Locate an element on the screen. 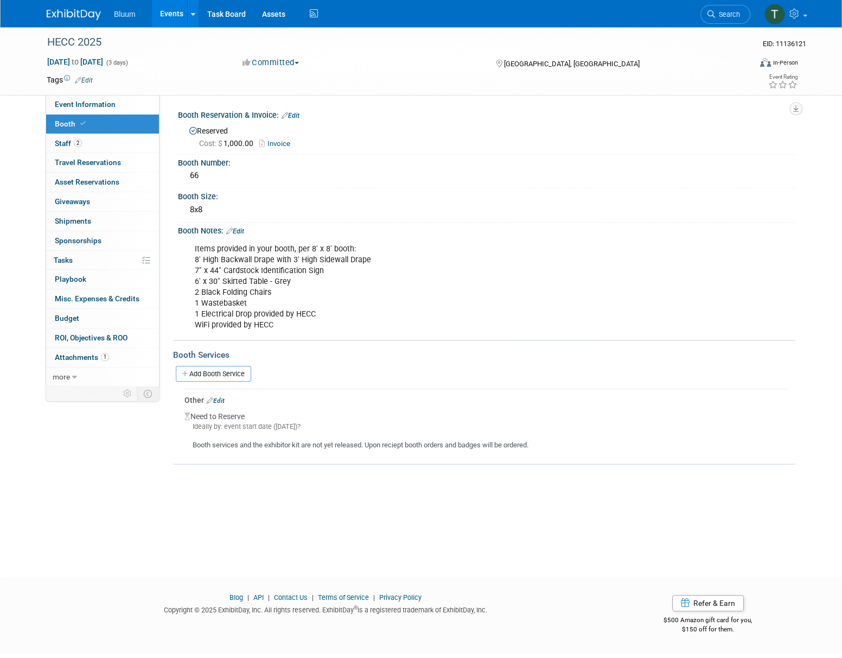 This screenshot has width=842, height=658. a: Playbook is located at coordinates (103, 279).